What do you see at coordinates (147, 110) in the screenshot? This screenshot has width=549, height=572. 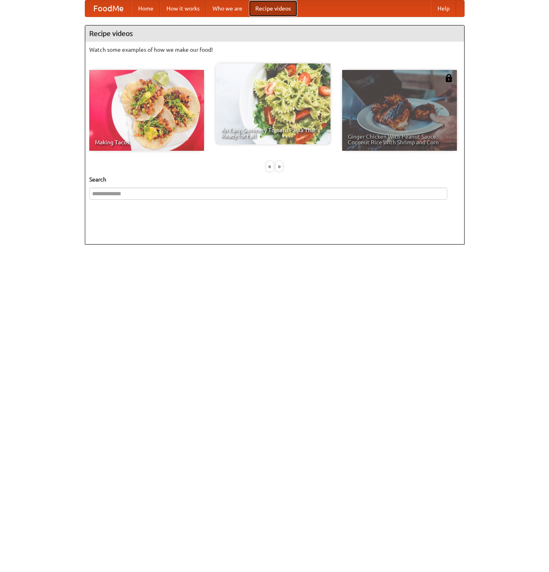 I see `a: Making Tacos` at bounding box center [147, 110].